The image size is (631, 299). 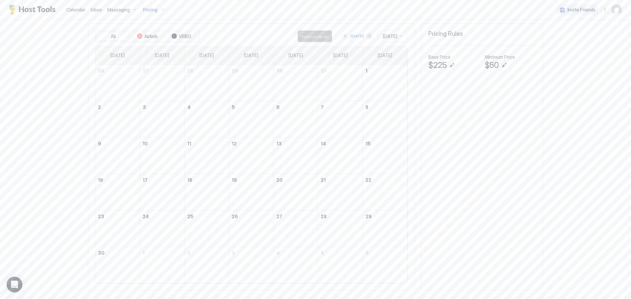 What do you see at coordinates (162, 155) in the screenshot?
I see `td: November 10, 2025` at bounding box center [162, 155].